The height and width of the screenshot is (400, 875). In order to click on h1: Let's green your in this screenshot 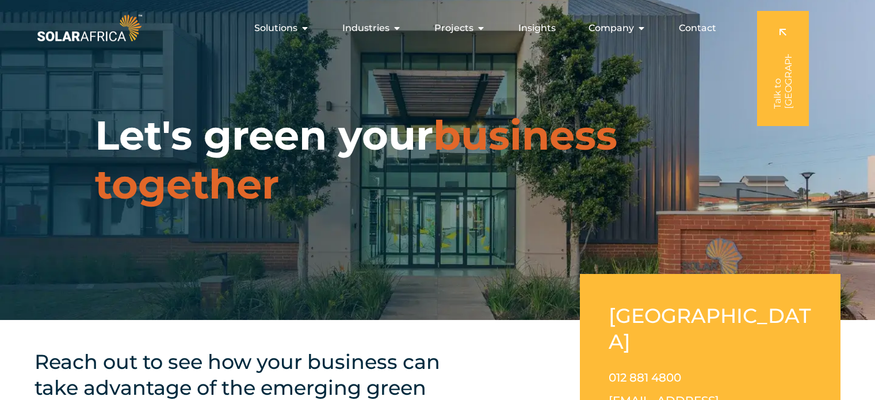, I will do `click(437, 160)`.